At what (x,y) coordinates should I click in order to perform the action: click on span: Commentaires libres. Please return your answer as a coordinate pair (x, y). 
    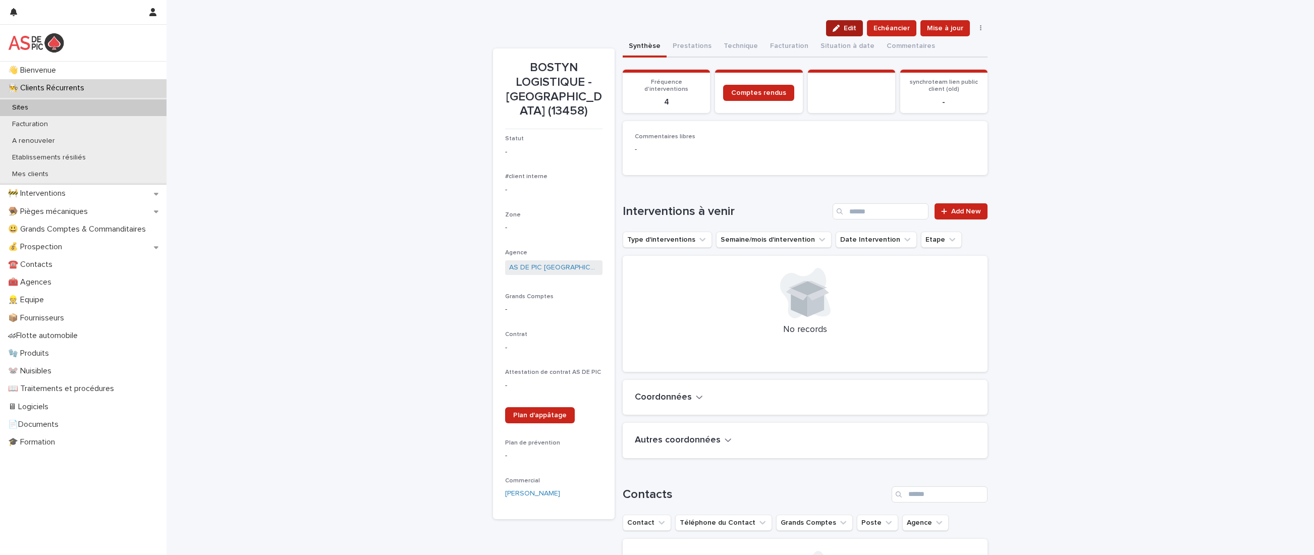
    Looking at the image, I should click on (665, 137).